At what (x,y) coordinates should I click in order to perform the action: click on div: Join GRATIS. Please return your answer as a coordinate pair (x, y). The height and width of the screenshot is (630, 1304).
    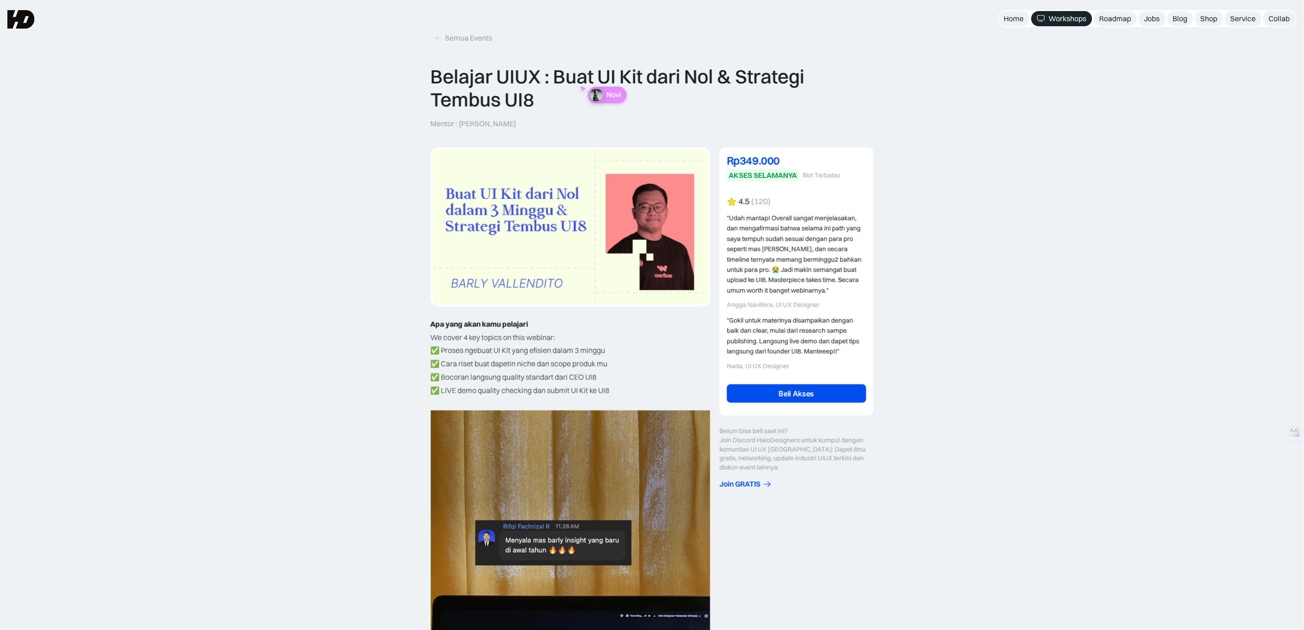
    Looking at the image, I should click on (740, 484).